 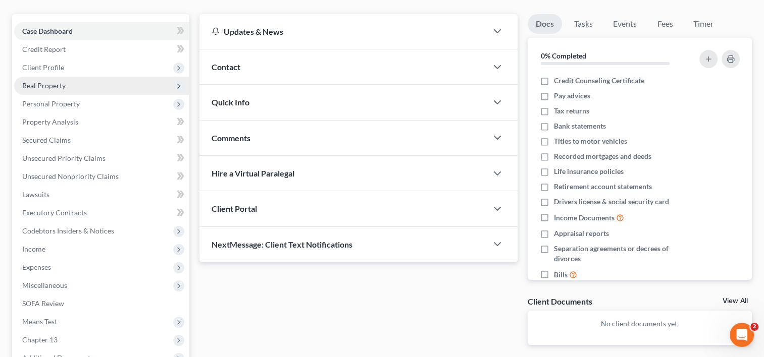 What do you see at coordinates (640, 324) in the screenshot?
I see `p: No client documents yet.` at bounding box center [640, 324].